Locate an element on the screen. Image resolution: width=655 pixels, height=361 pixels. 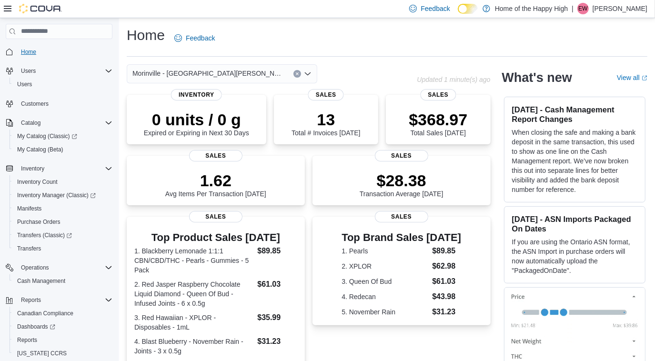
button: Open list of options is located at coordinates (308, 74).